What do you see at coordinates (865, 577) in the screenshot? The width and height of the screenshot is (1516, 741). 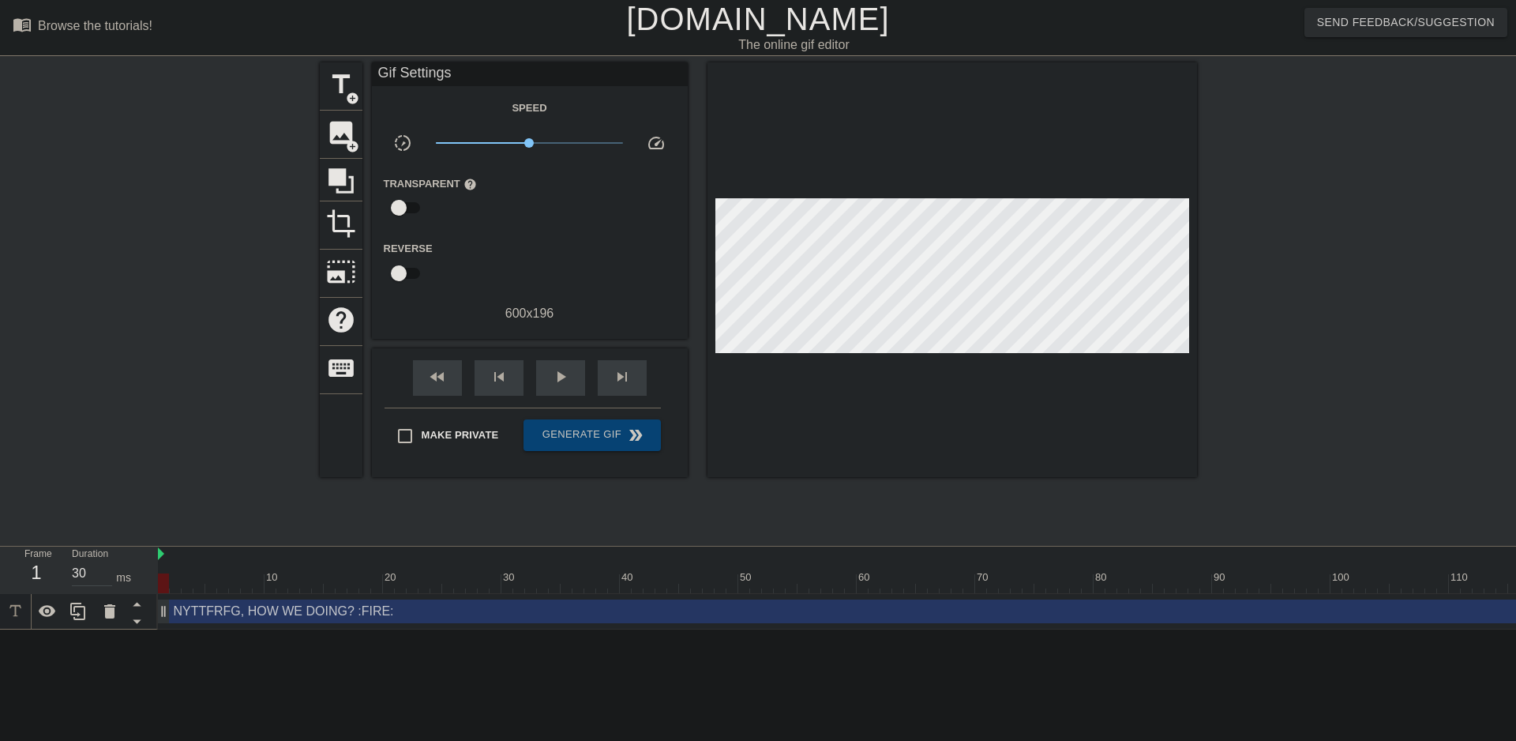 I see `div: 60` at bounding box center [865, 577].